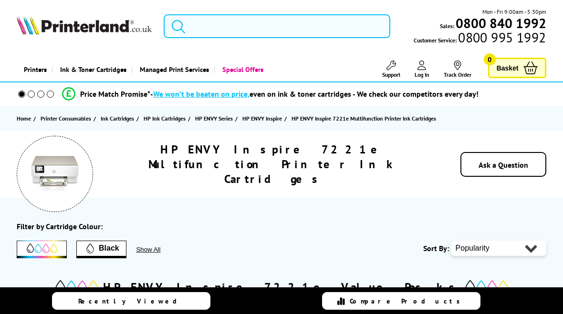 This screenshot has width=563, height=314. Describe the element at coordinates (101, 249) in the screenshot. I see `button: Filter by Black` at that location.